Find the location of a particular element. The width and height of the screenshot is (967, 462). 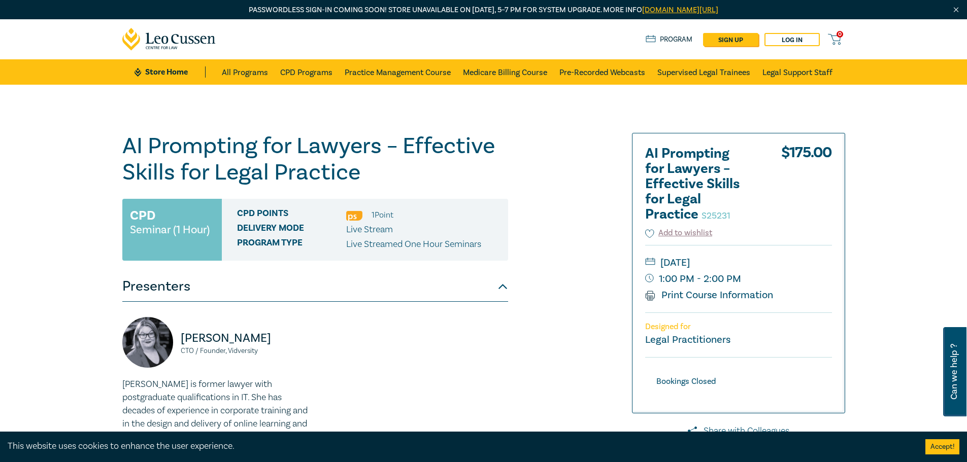

a: Medicare Billing Course is located at coordinates (505, 72).